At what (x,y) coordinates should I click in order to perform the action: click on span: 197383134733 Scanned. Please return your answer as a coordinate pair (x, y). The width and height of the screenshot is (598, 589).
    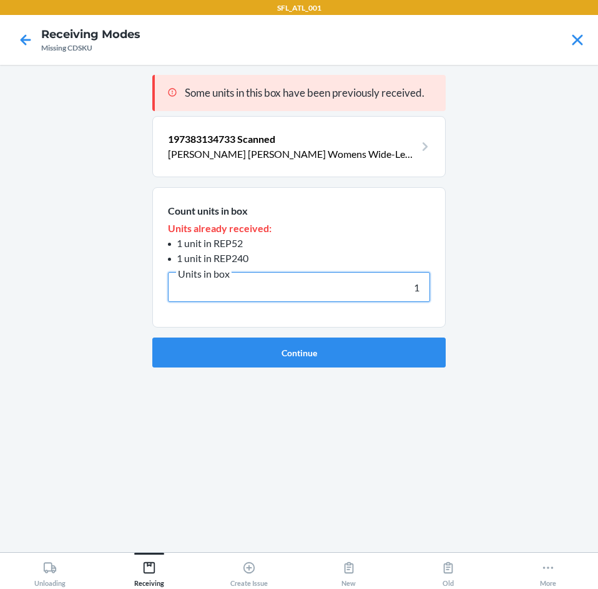
    Looking at the image, I should click on (222, 139).